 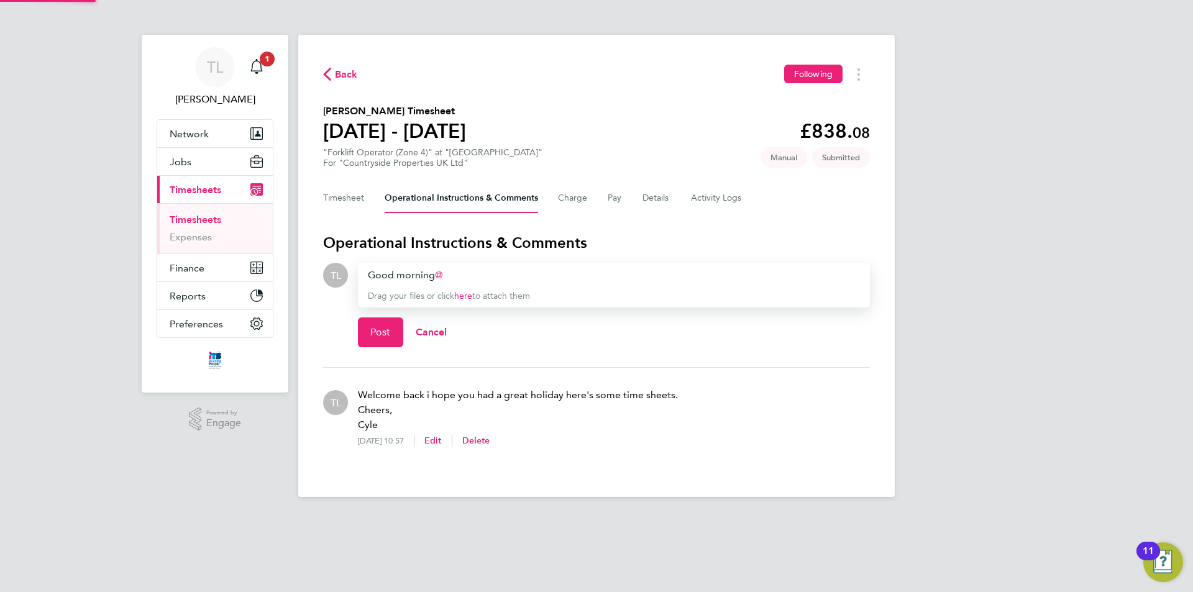 I want to click on span: Powered by, so click(x=224, y=413).